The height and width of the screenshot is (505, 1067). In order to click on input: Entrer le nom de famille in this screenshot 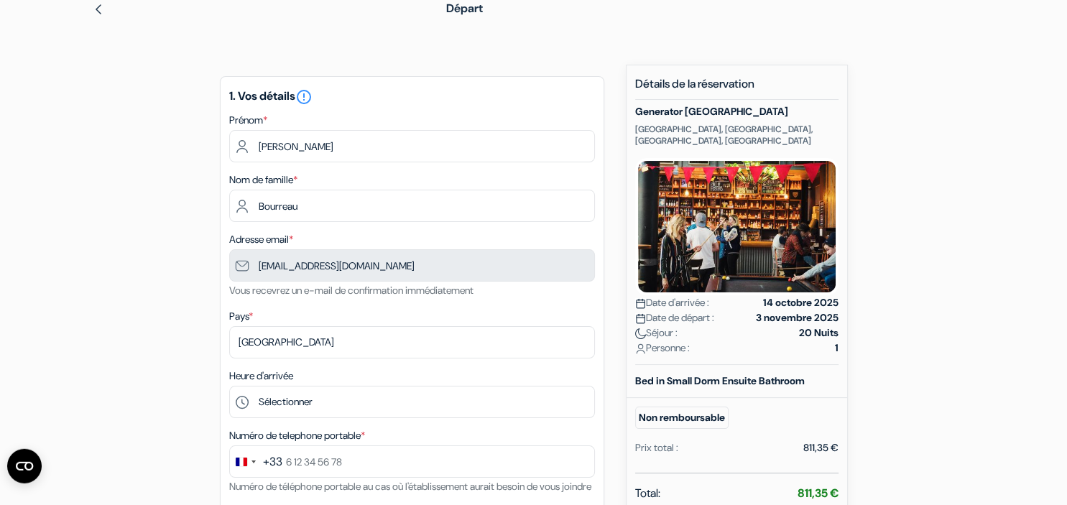, I will do `click(412, 206)`.